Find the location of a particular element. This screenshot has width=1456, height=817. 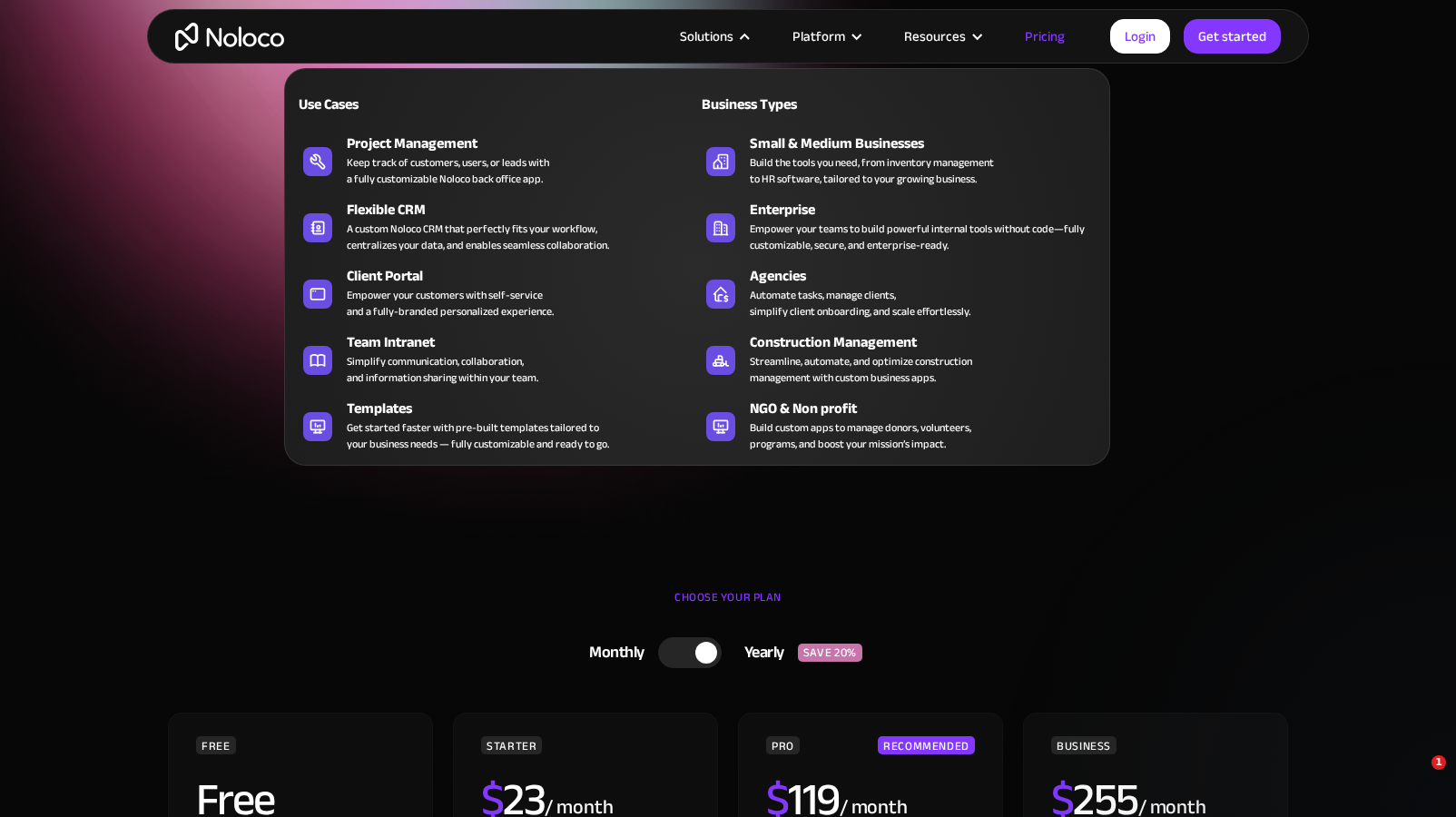

a: Client PortalEmpower your customers with self-serviceand a fully-branded personalized experience. is located at coordinates (496, 292).